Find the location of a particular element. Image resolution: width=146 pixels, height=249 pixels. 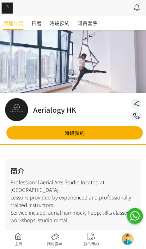

span: 時段預約 is located at coordinates (59, 23).